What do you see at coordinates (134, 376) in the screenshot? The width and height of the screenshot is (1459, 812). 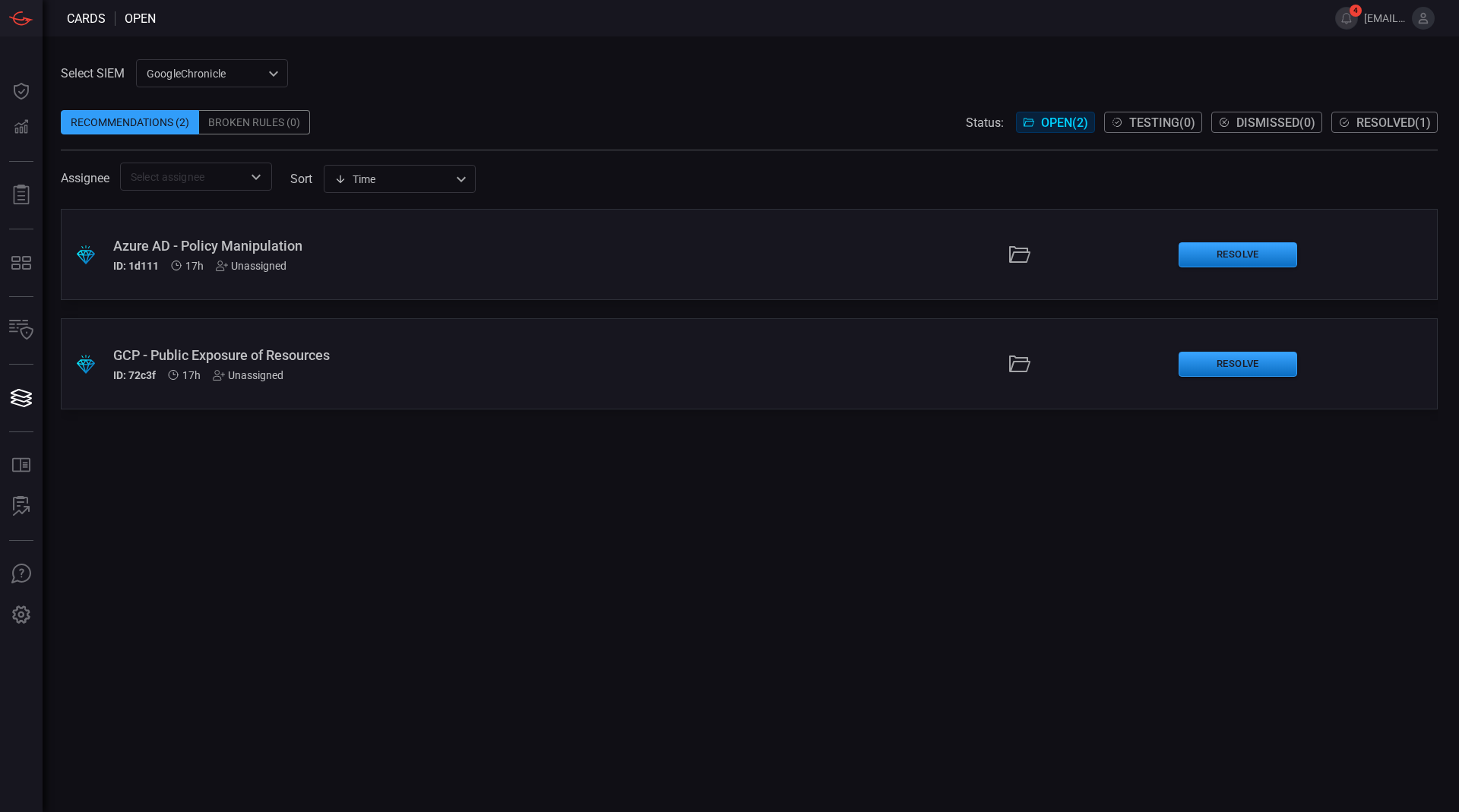 I see `h5: ID: 72c3f` at bounding box center [134, 376].